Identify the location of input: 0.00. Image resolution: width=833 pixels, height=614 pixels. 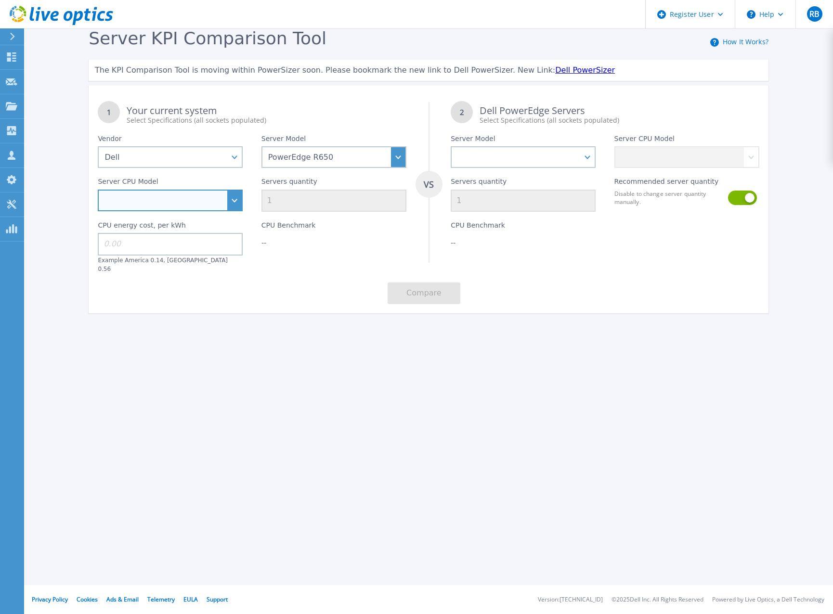
(170, 244).